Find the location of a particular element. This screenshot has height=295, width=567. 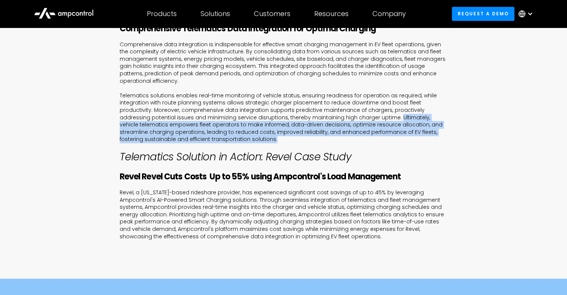

strong: Revel Revel Cuts Costs Up to 55% using Ampcontrol's Load Management is located at coordinates (260, 176).